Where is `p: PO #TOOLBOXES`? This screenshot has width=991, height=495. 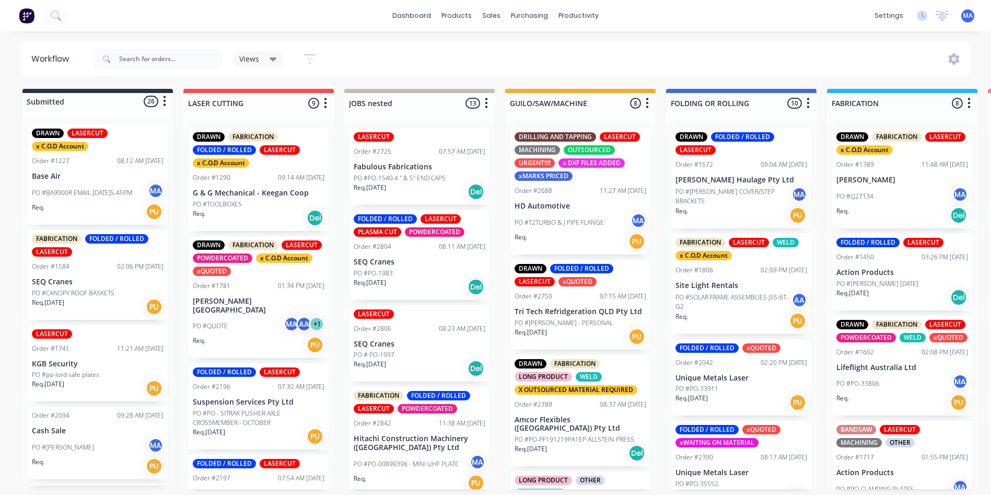 p: PO #TOOLBOXES is located at coordinates (217, 204).